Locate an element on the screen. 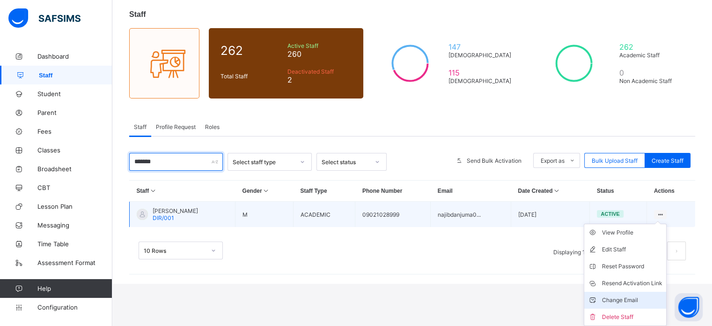 This screenshot has width=712, height=326. span: Deactivated Staff is located at coordinates (319, 71).